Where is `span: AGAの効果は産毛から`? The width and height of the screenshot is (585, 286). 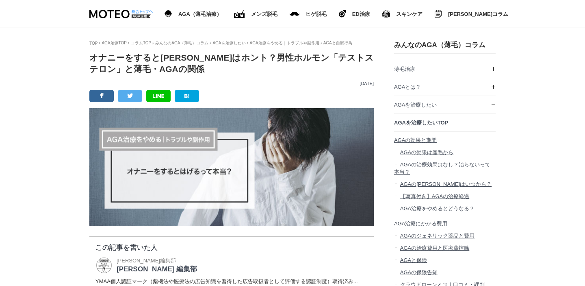
span: AGAの効果は産毛から is located at coordinates (427, 152).